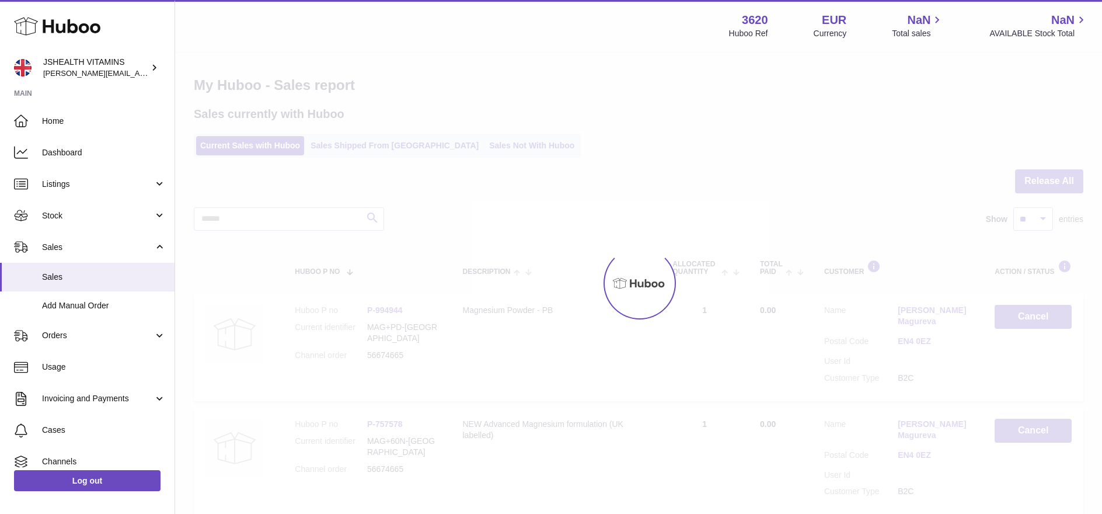 This screenshot has height=514, width=1102. I want to click on span: Listings, so click(97, 184).